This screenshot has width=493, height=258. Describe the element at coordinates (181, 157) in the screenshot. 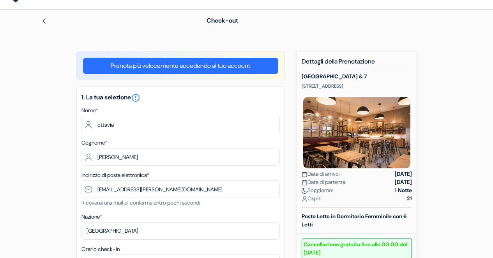

I see `input: Inserisci il cognome` at that location.